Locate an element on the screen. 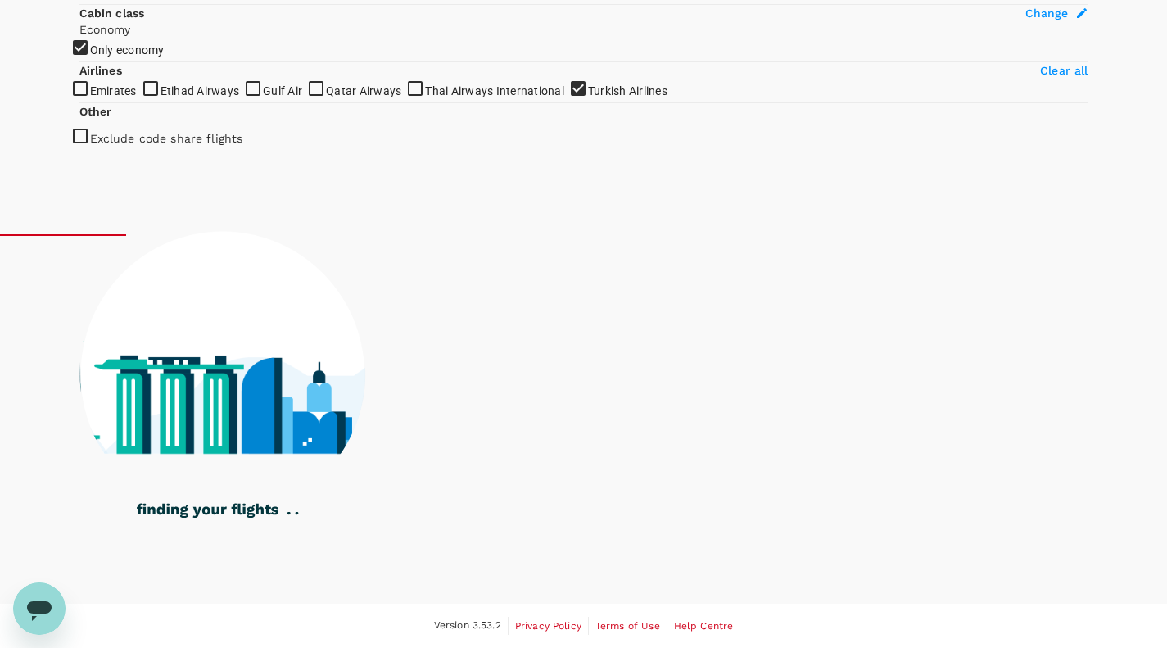 The height and width of the screenshot is (648, 1167). span: Version 3.53.2 is located at coordinates (468, 626).